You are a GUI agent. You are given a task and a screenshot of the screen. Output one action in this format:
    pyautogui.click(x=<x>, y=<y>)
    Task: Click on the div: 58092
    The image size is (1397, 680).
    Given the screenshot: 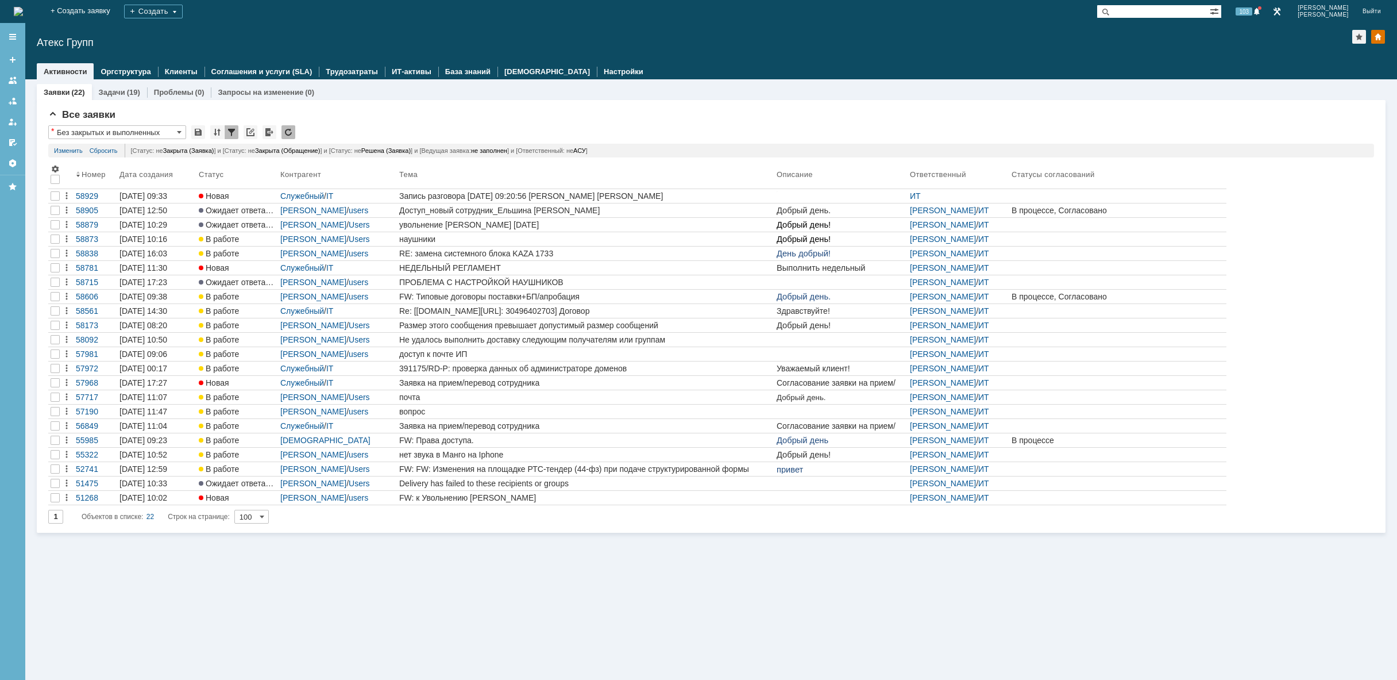 What is the action you would take?
    pyautogui.click(x=95, y=340)
    